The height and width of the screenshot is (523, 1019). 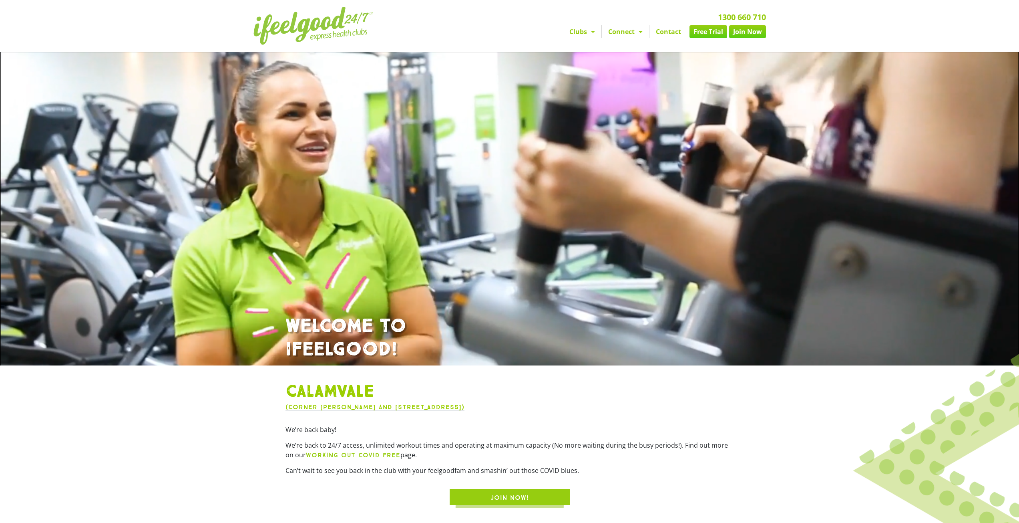 I want to click on span: JOIN NOW!, so click(x=510, y=497).